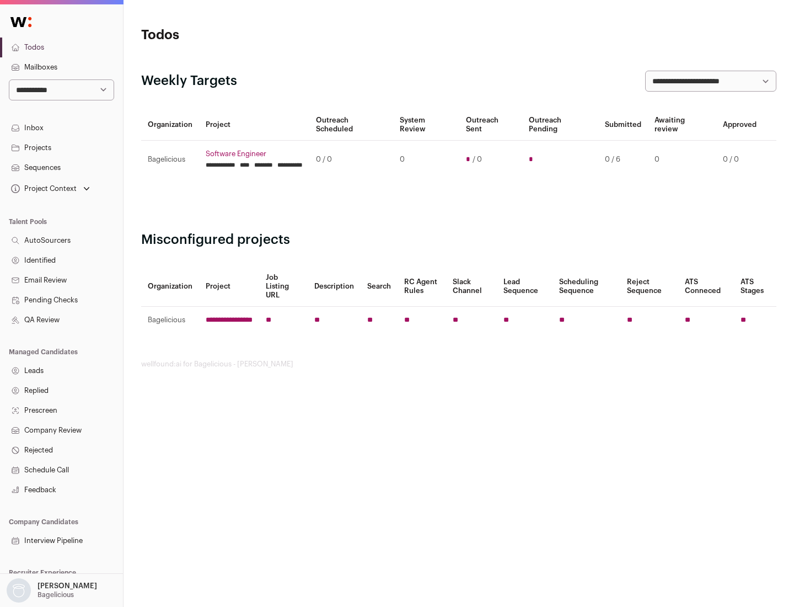  Describe the element at coordinates (19, 590) in the screenshot. I see `img: nopic.png` at that location.